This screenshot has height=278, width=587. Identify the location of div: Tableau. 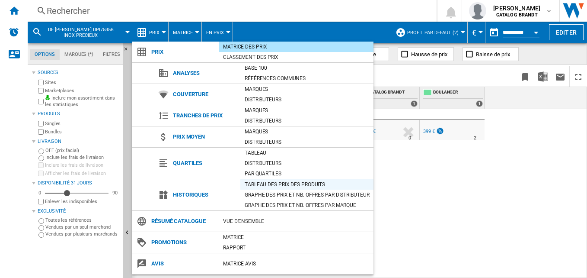
(307, 153).